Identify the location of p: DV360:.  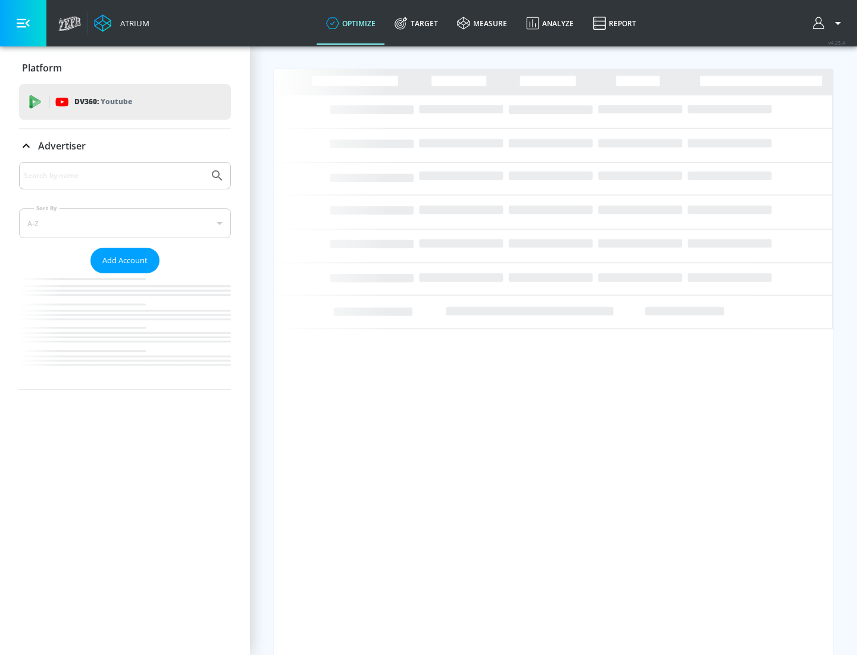
(103, 102).